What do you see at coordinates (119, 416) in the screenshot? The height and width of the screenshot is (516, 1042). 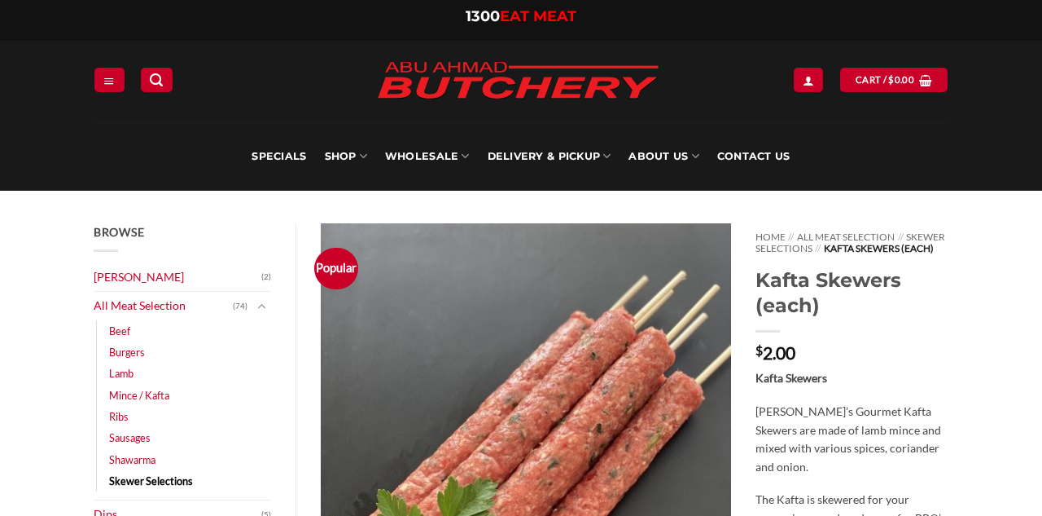 I see `a: Ribs` at bounding box center [119, 416].